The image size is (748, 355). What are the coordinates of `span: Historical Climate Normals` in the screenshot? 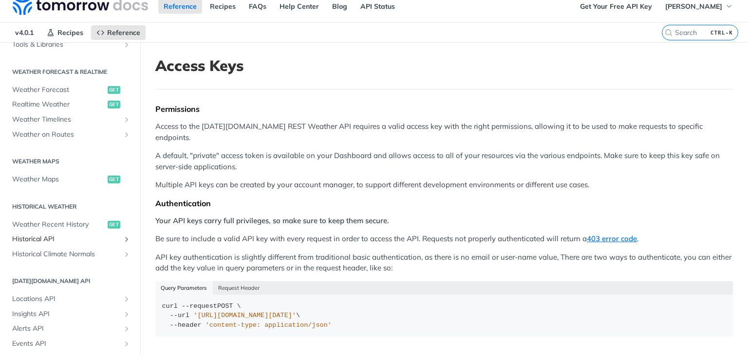 It's located at (66, 255).